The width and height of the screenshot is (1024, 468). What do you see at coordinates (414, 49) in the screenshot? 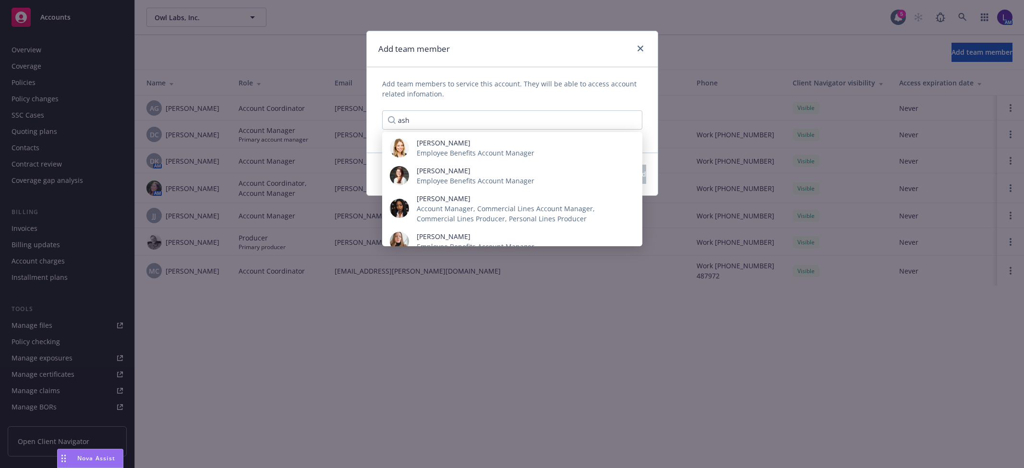
I see `h1: Add team member` at bounding box center [414, 49].